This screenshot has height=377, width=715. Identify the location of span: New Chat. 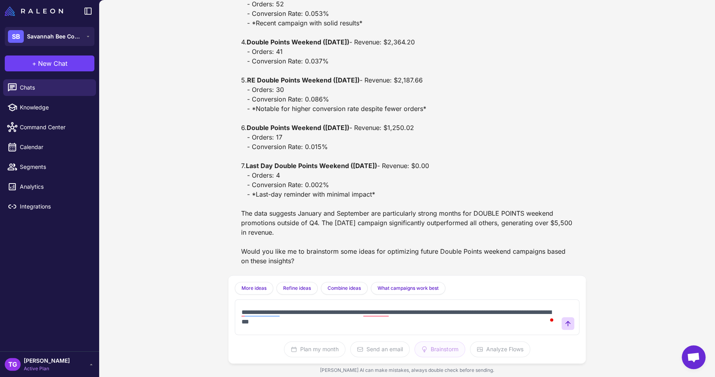
(53, 63).